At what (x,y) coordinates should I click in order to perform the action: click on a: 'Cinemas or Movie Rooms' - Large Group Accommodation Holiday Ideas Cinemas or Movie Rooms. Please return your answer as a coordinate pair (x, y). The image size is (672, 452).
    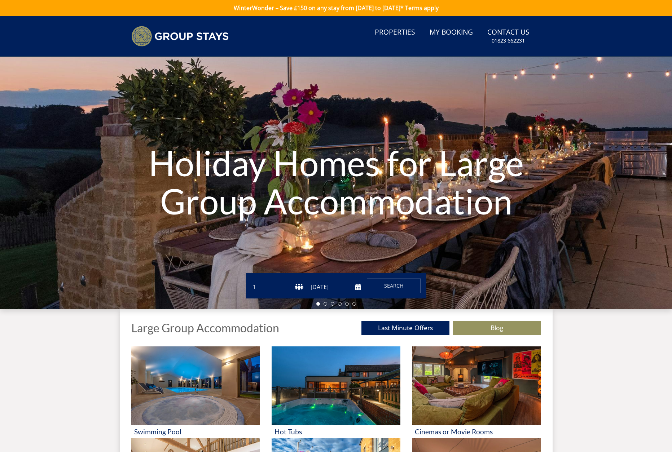
    Looking at the image, I should click on (476, 393).